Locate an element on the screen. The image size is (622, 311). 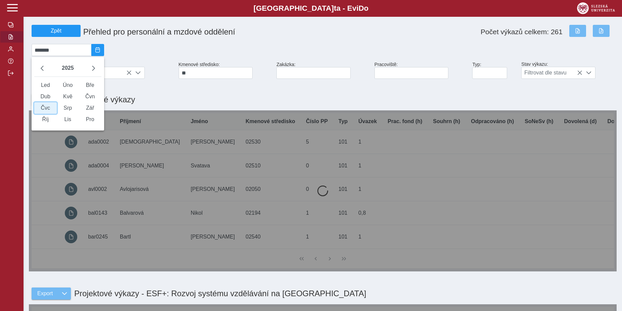
span: Zpět is located at coordinates (56, 31).